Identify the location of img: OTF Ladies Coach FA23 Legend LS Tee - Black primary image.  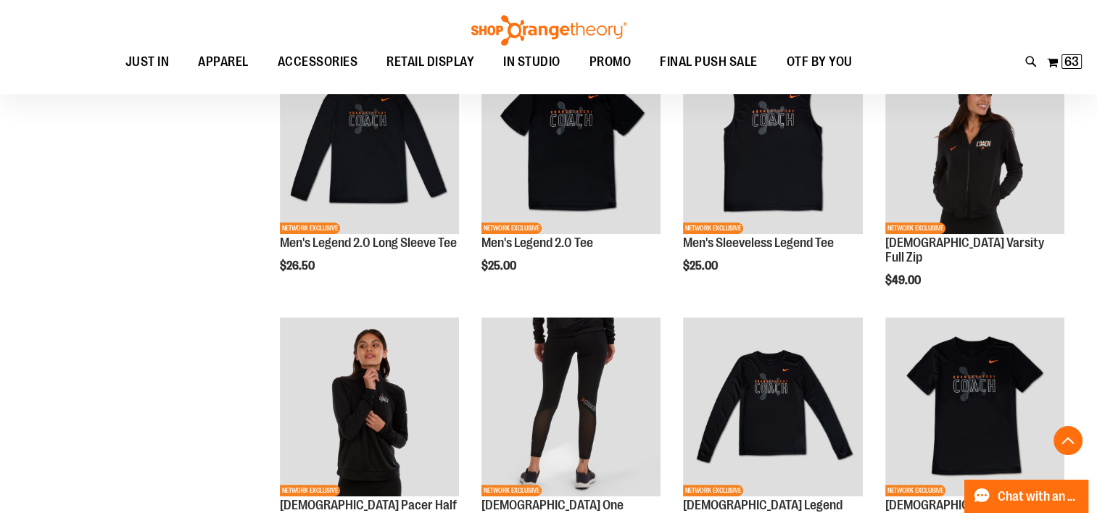
(772, 407).